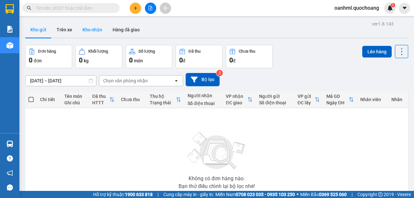 The image size is (414, 198). What do you see at coordinates (333, 195) in the screenshot?
I see `strong: 0369 525 060` at bounding box center [333, 195].